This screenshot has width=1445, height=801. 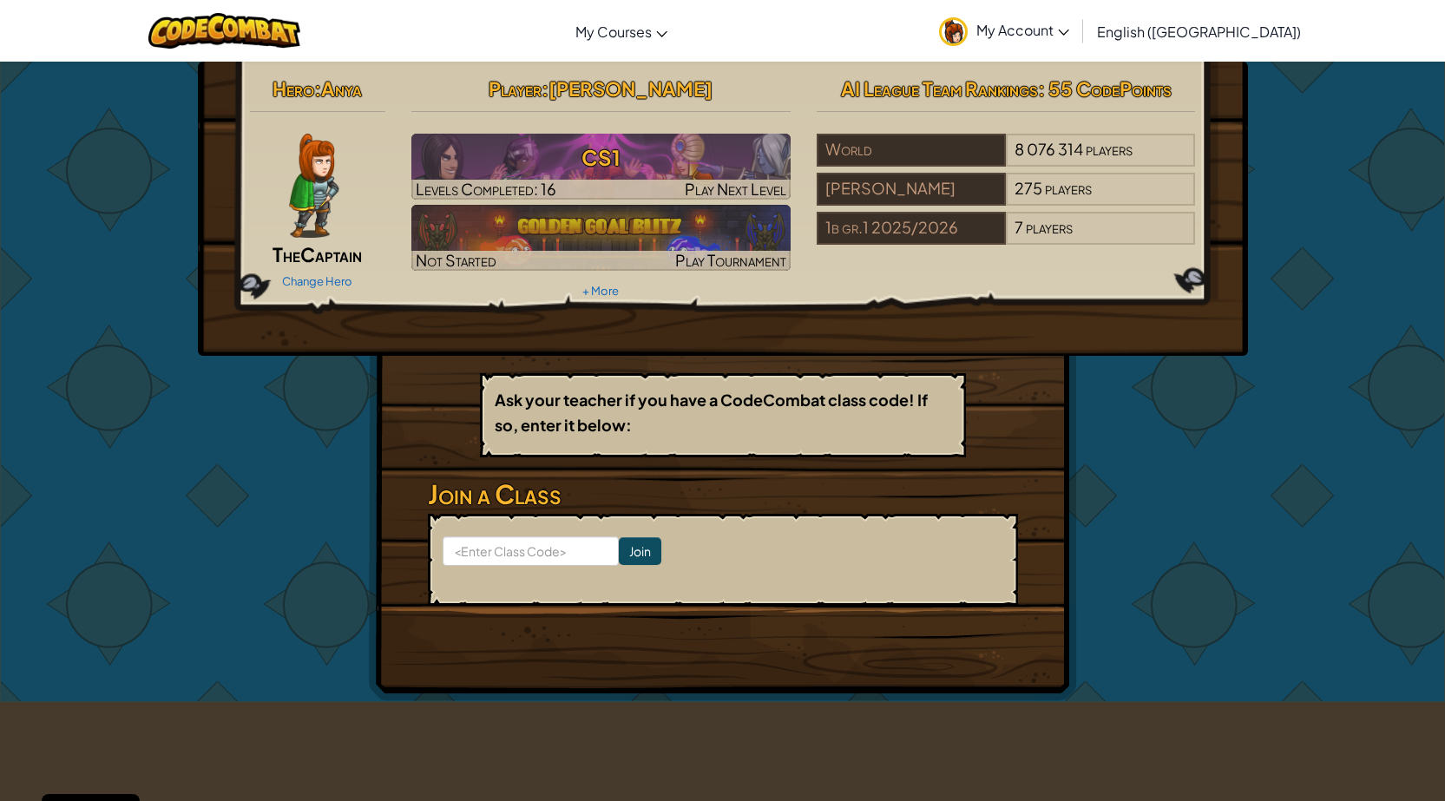 What do you see at coordinates (601, 238) in the screenshot?
I see `a: Not StartedPlay Tournament` at bounding box center [601, 238].